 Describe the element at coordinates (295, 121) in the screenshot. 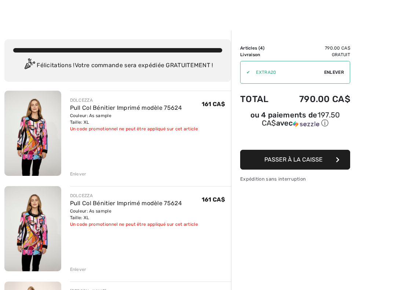

I see `div: ou 4 paiements de197.50 CA$avecSezzle Cliquez pour en savoir plus sur Sezzle` at that location.